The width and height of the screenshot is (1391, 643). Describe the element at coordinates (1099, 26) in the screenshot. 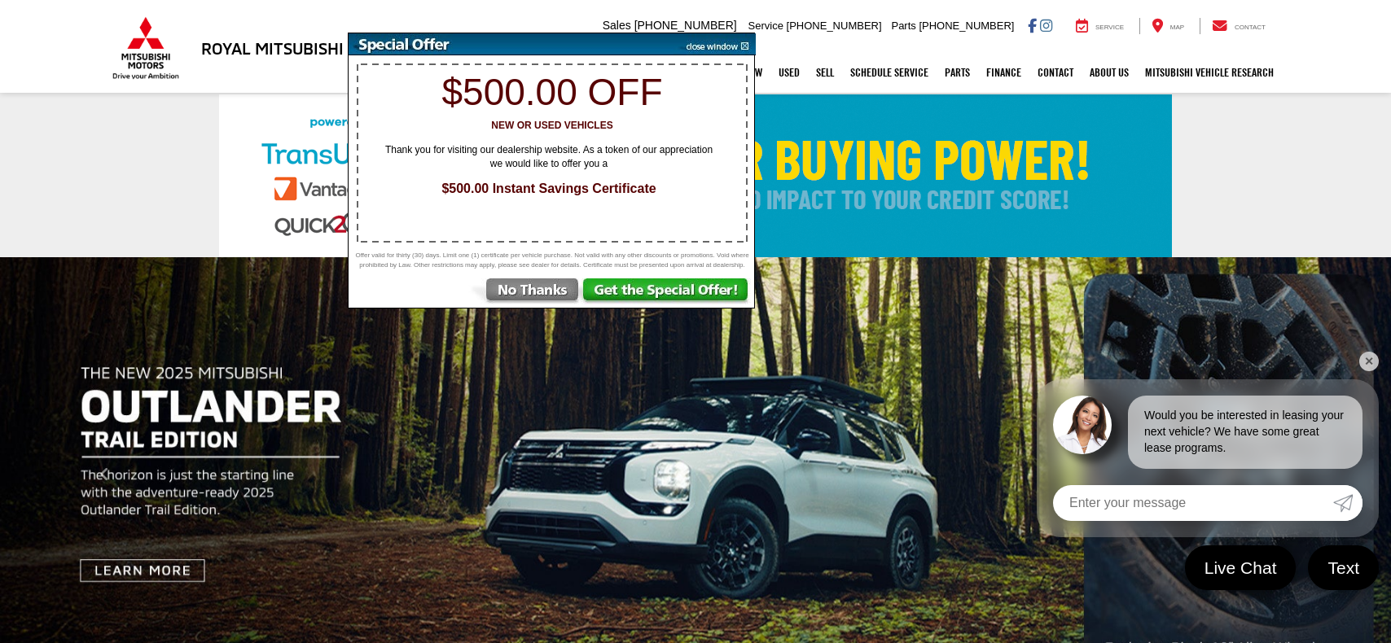

I see `a: Service` at that location.